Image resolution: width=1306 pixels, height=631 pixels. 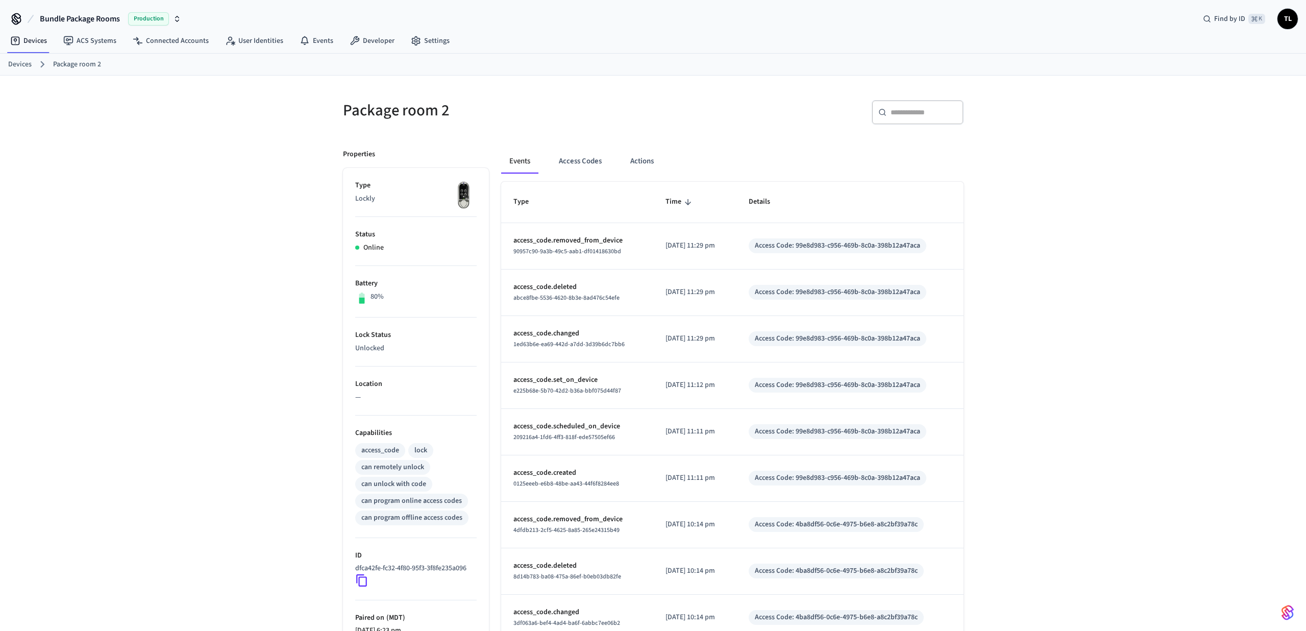 What do you see at coordinates (373, 247) in the screenshot?
I see `p: Online` at bounding box center [373, 247].